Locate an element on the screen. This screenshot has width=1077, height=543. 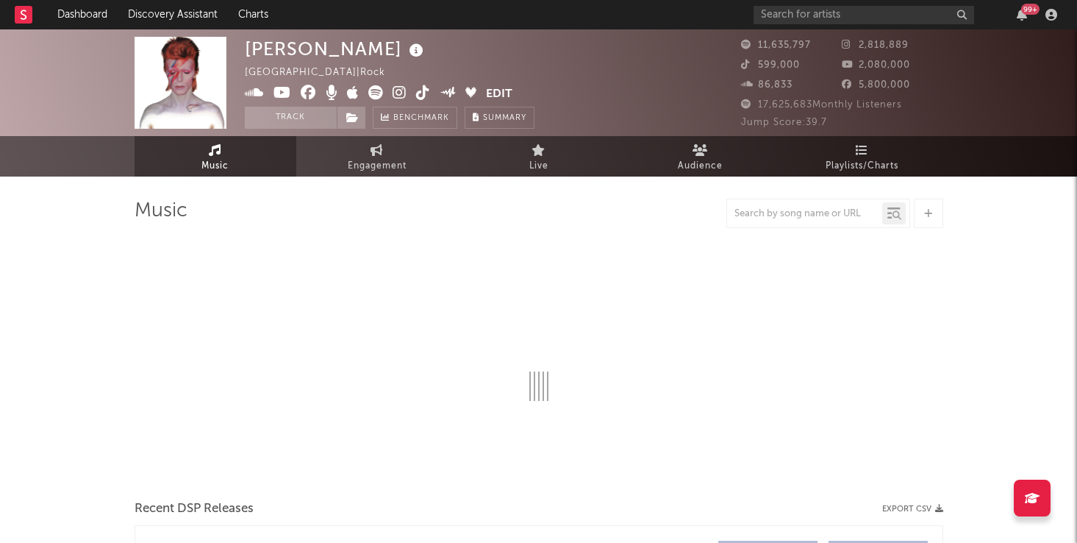
a: Playlists/Charts is located at coordinates (863, 156).